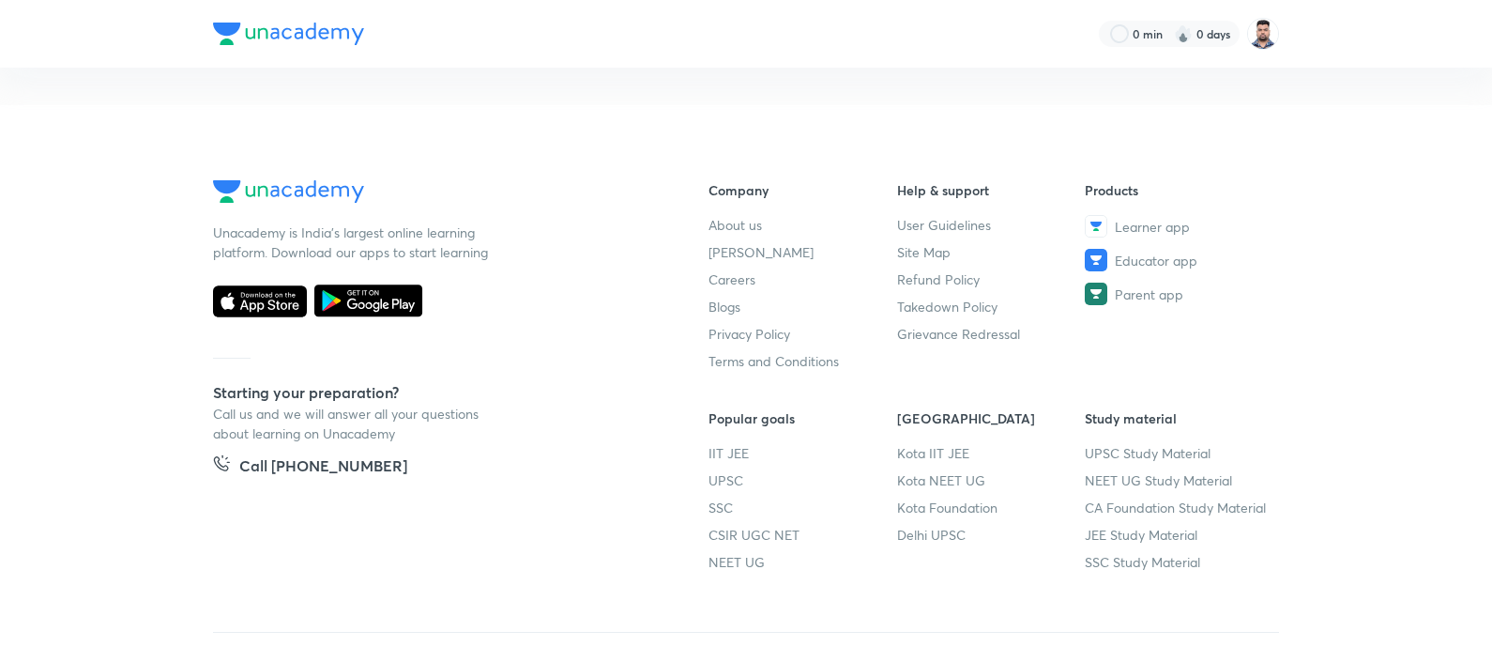 The height and width of the screenshot is (647, 1492). What do you see at coordinates (802, 561) in the screenshot?
I see `a: NEET UG` at bounding box center [802, 561].